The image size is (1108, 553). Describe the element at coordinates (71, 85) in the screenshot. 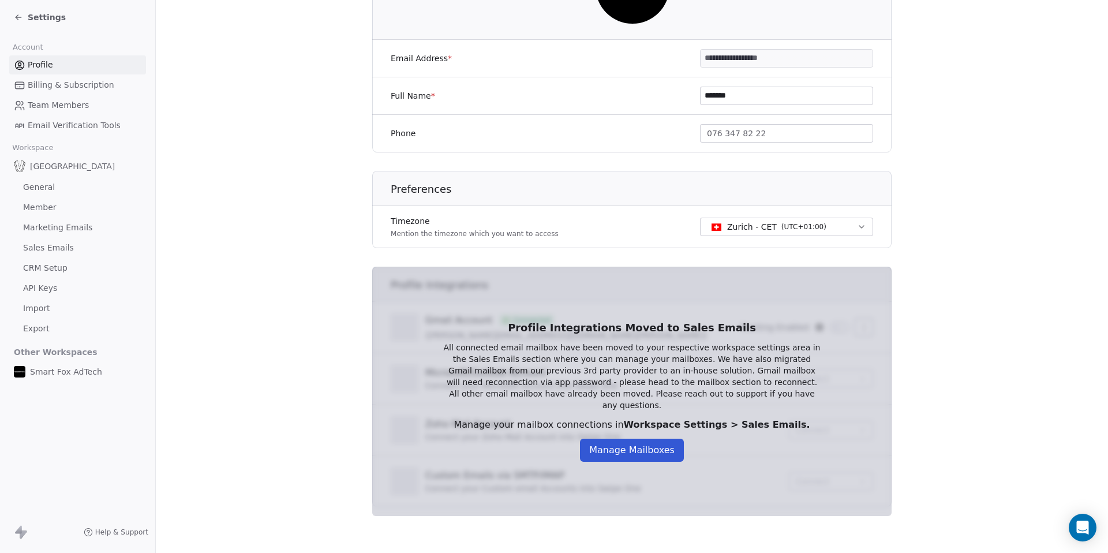

I see `span: Billing & Subscription` at that location.